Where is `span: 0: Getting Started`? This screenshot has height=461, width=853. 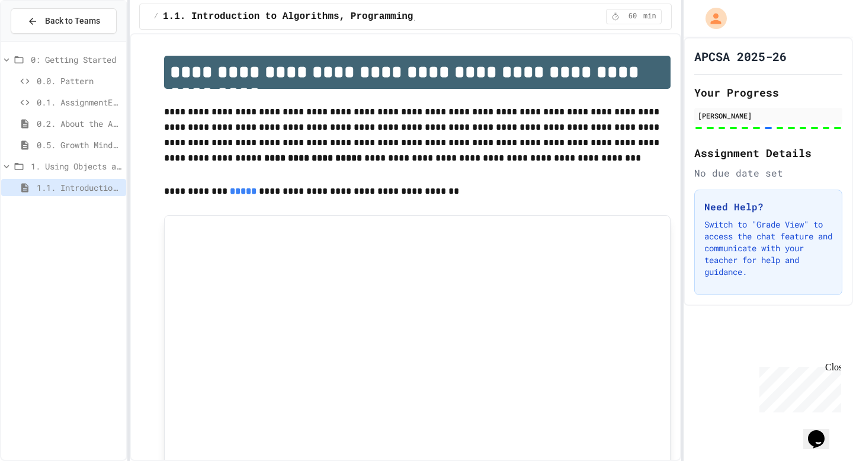 span: 0: Getting Started is located at coordinates (76, 59).